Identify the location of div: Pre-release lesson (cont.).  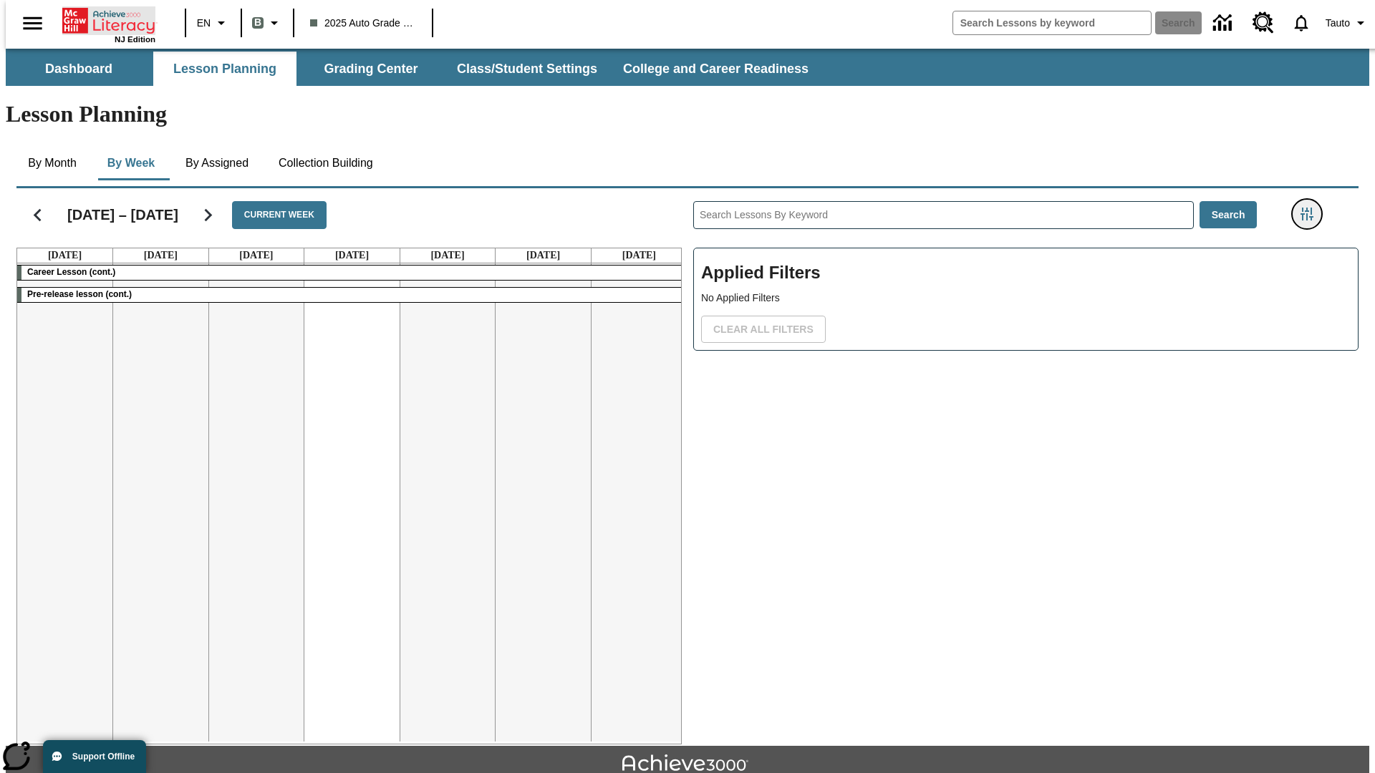
(352, 295).